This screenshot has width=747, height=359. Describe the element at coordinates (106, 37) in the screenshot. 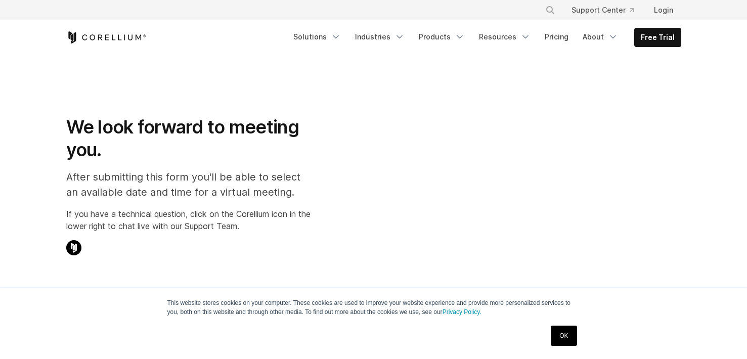

I see `a: Corellium Home` at that location.